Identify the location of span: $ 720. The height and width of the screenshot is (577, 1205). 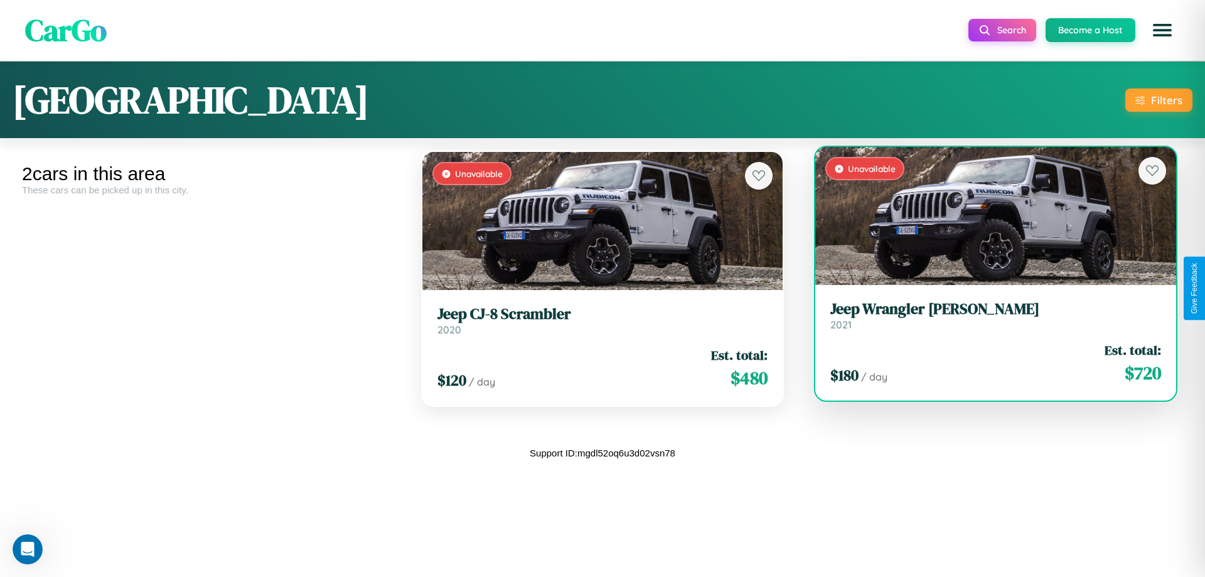
(1143, 373).